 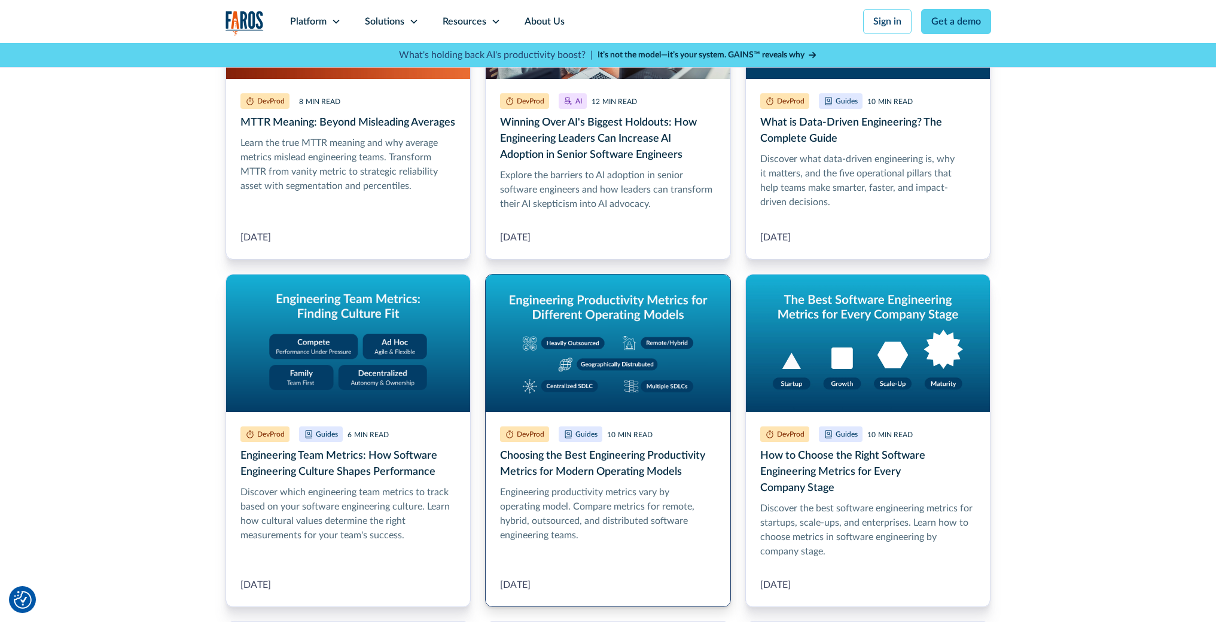 What do you see at coordinates (868, 440) in the screenshot?
I see `a: How to Choose the Right Software Engineering Metrics for Every Company Stage` at bounding box center [868, 440].